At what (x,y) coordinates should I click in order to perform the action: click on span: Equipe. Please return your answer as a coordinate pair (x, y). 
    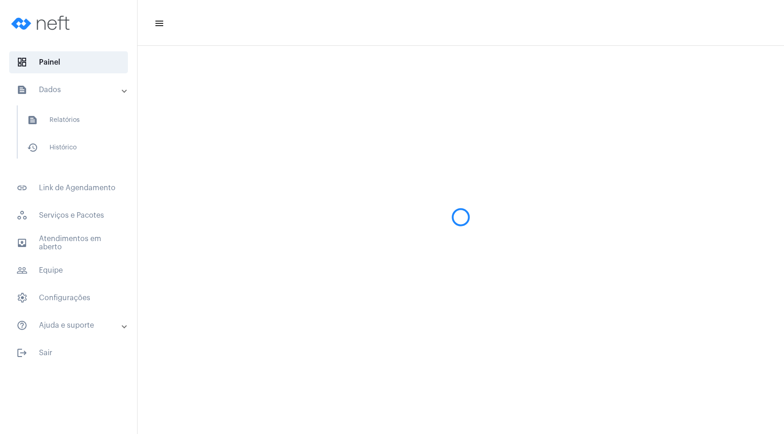
    Looking at the image, I should click on (68, 270).